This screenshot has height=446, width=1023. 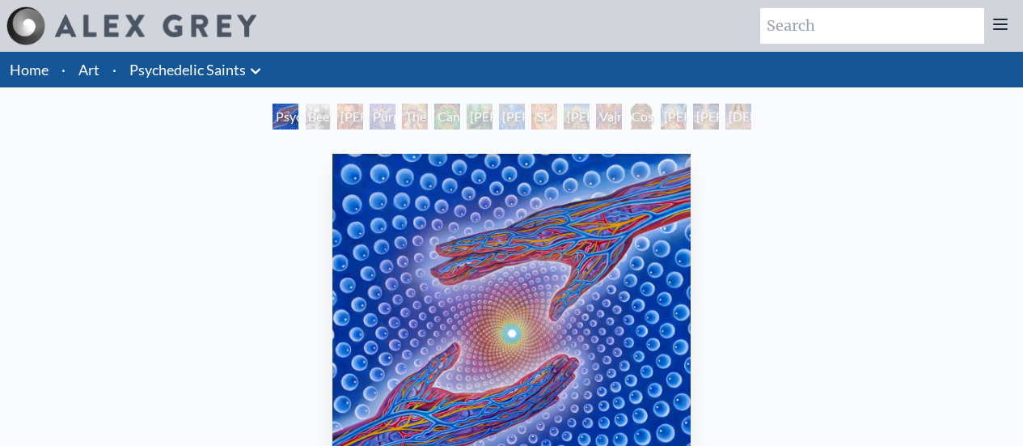 I want to click on a: Psychedelic Saints, so click(x=188, y=70).